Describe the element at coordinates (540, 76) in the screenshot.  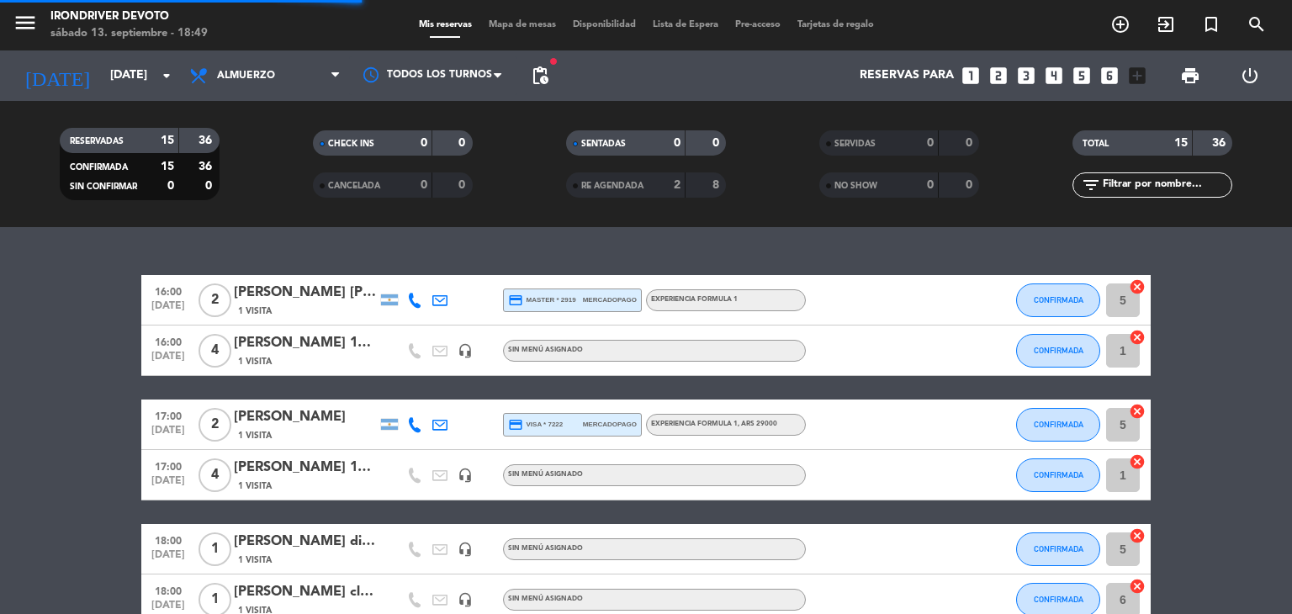
I see `span: pending_actions` at that location.